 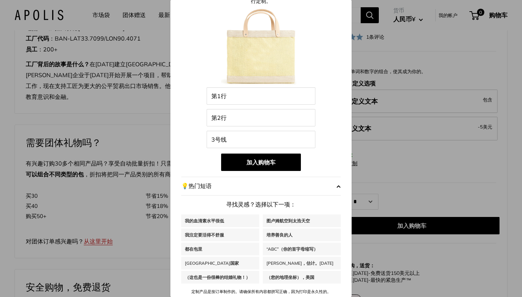 I want to click on img: 1_APOLIS-DAISY-035-CUST.jpg, so click(x=261, y=47).